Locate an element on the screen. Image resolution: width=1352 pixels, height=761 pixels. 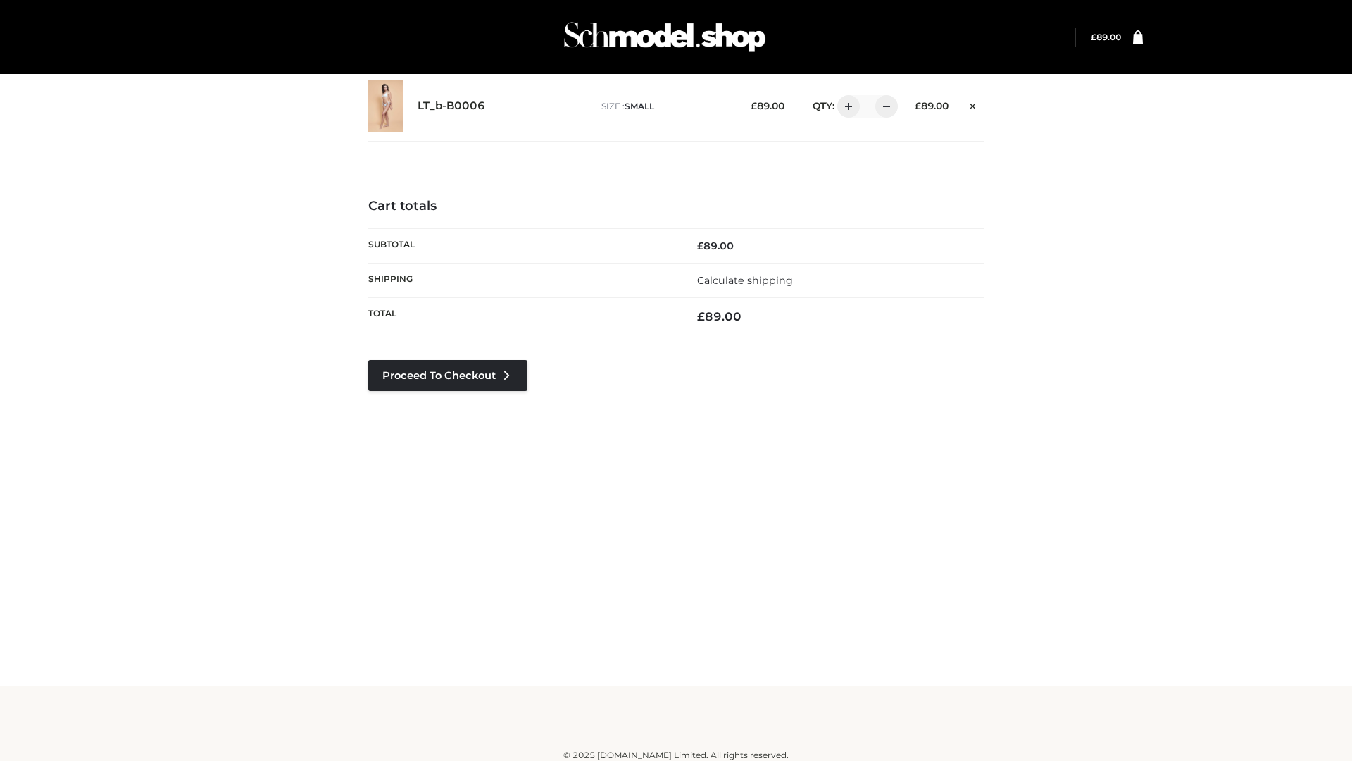
a: Remove this item is located at coordinates (973, 104).